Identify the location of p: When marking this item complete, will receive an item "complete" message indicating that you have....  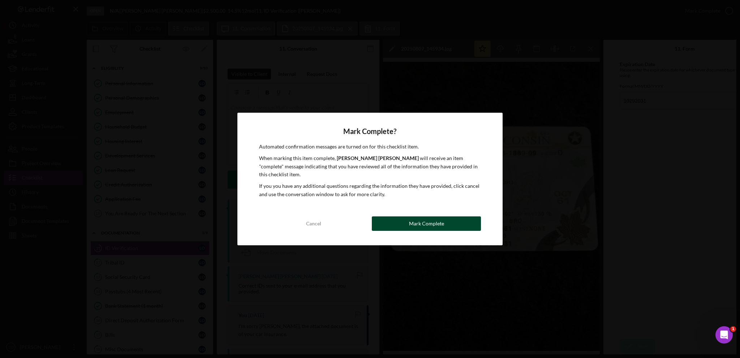
(370, 166).